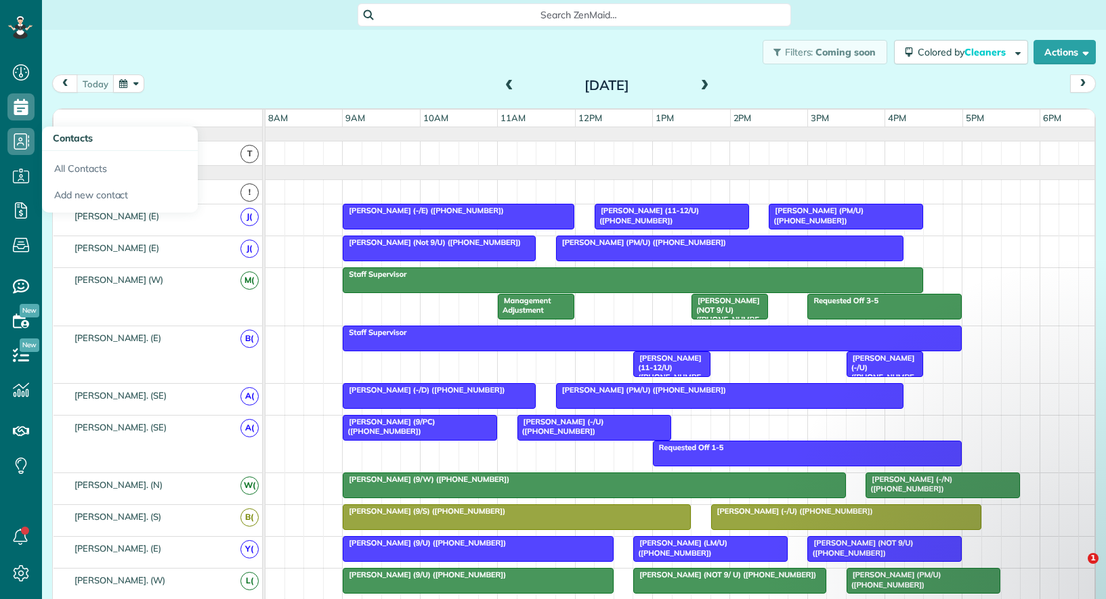 This screenshot has height=599, width=1106. What do you see at coordinates (249, 154) in the screenshot?
I see `span: T` at bounding box center [249, 154].